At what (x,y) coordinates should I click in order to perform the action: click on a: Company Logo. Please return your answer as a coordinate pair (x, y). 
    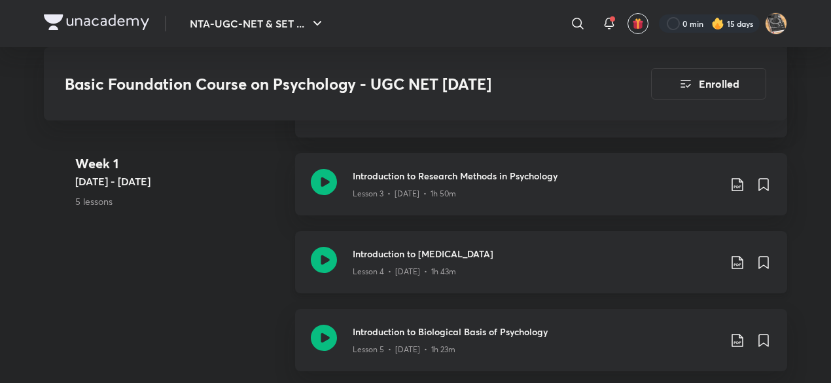
    Looking at the image, I should click on (96, 24).